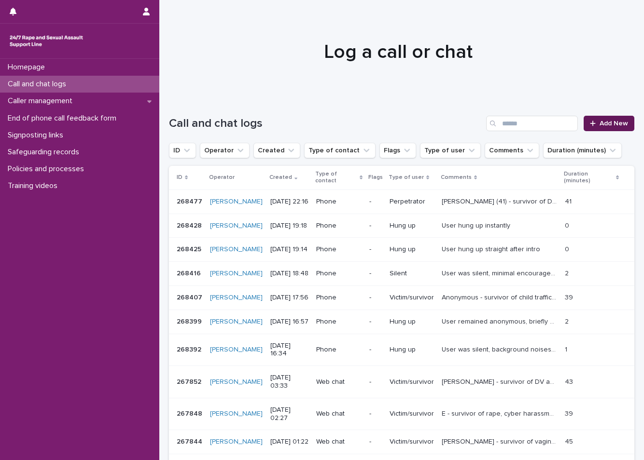 This screenshot has height=460, width=644. What do you see at coordinates (48, 169) in the screenshot?
I see `p: Policies and processes` at bounding box center [48, 169].